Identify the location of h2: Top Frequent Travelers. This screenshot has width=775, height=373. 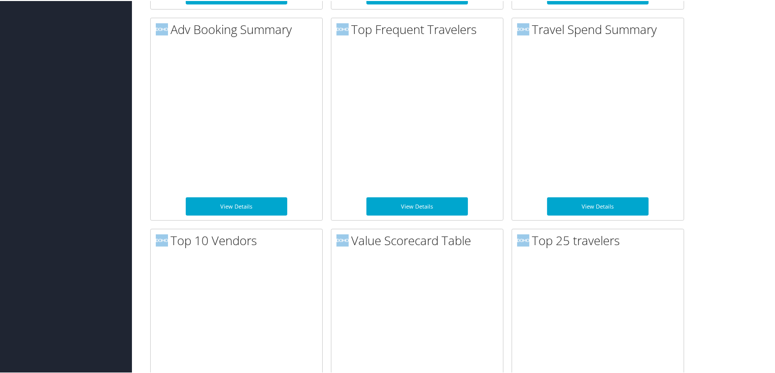
(420, 28).